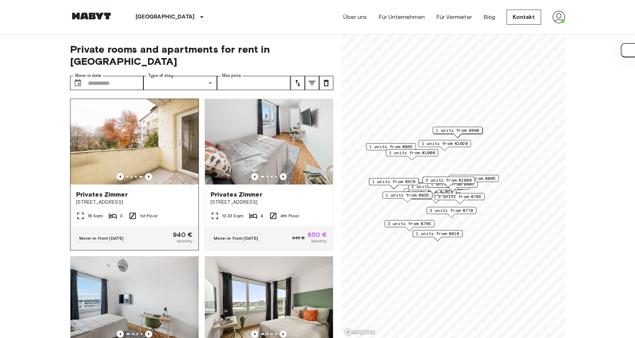 The image size is (635, 338). Describe the element at coordinates (269, 174) in the screenshot. I see `a: Marketing picture of unit DE-02-022-003-03HFPrevious imagePrevious imagePrivates Zimmer[STREET_AD...` at that location.